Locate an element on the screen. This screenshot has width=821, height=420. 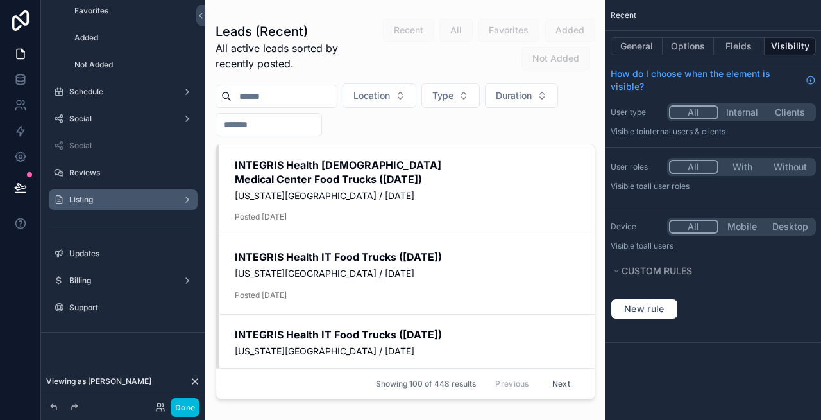
button: Without is located at coordinates (790, 167).